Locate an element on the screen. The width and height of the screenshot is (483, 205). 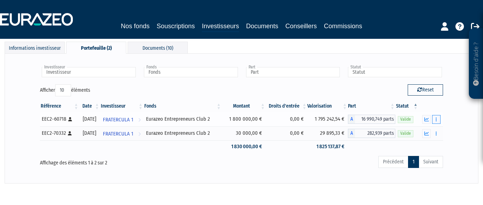
span: 282,939 parts is located at coordinates (375, 134).